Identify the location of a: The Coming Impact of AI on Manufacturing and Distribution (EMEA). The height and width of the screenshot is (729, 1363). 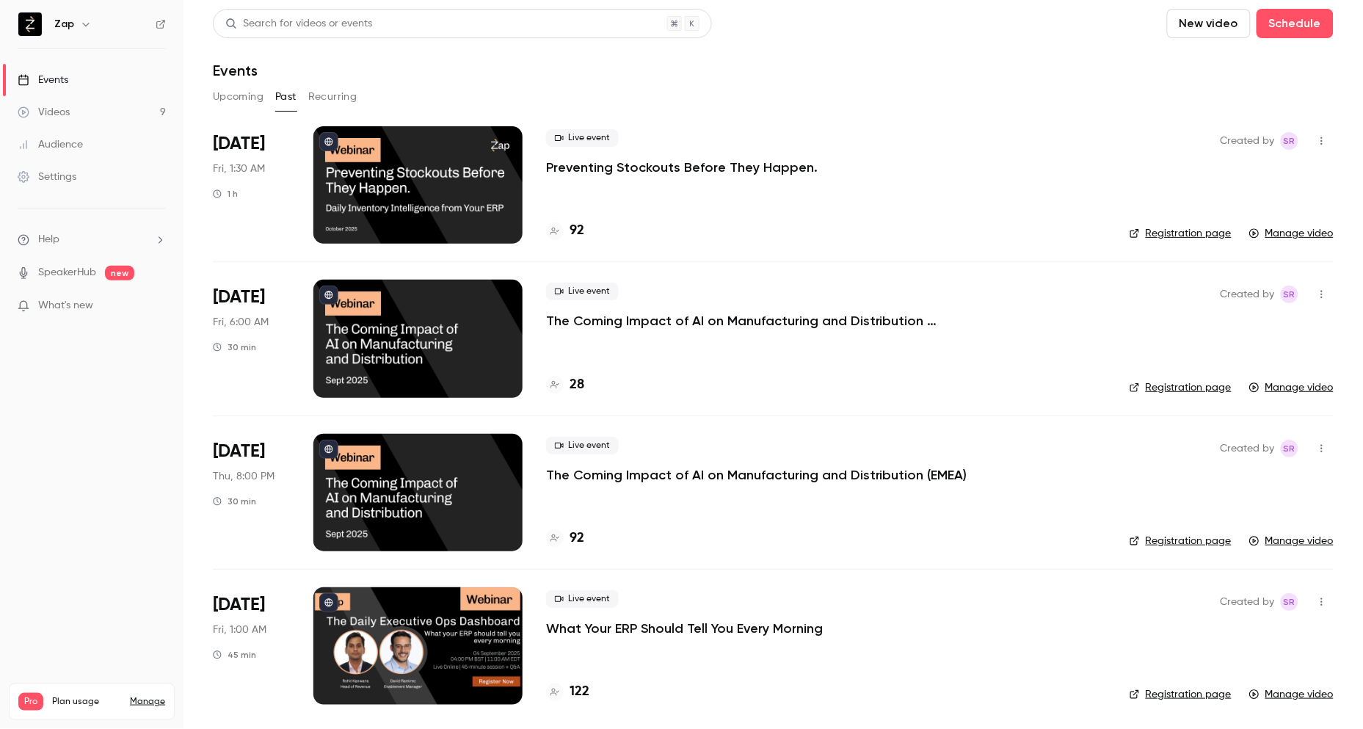
(757, 475).